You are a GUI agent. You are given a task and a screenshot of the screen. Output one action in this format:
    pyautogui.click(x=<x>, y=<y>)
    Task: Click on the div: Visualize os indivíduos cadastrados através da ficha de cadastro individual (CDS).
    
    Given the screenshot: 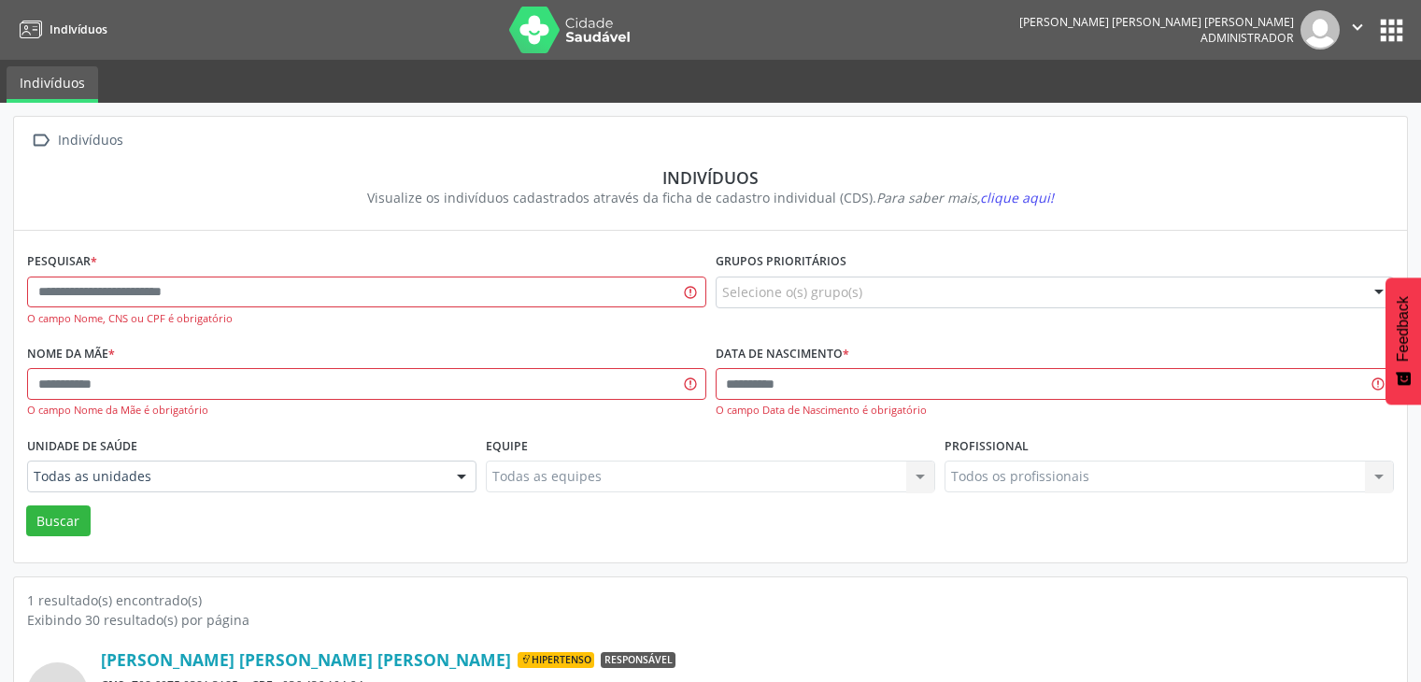 What is the action you would take?
    pyautogui.click(x=710, y=197)
    